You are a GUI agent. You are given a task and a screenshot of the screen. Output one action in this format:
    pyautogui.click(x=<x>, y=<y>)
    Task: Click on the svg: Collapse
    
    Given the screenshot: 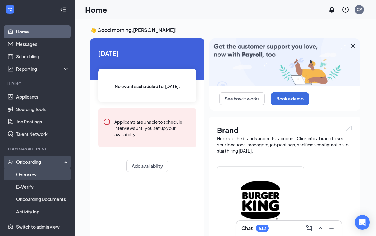 What is the action you would take?
    pyautogui.click(x=63, y=10)
    